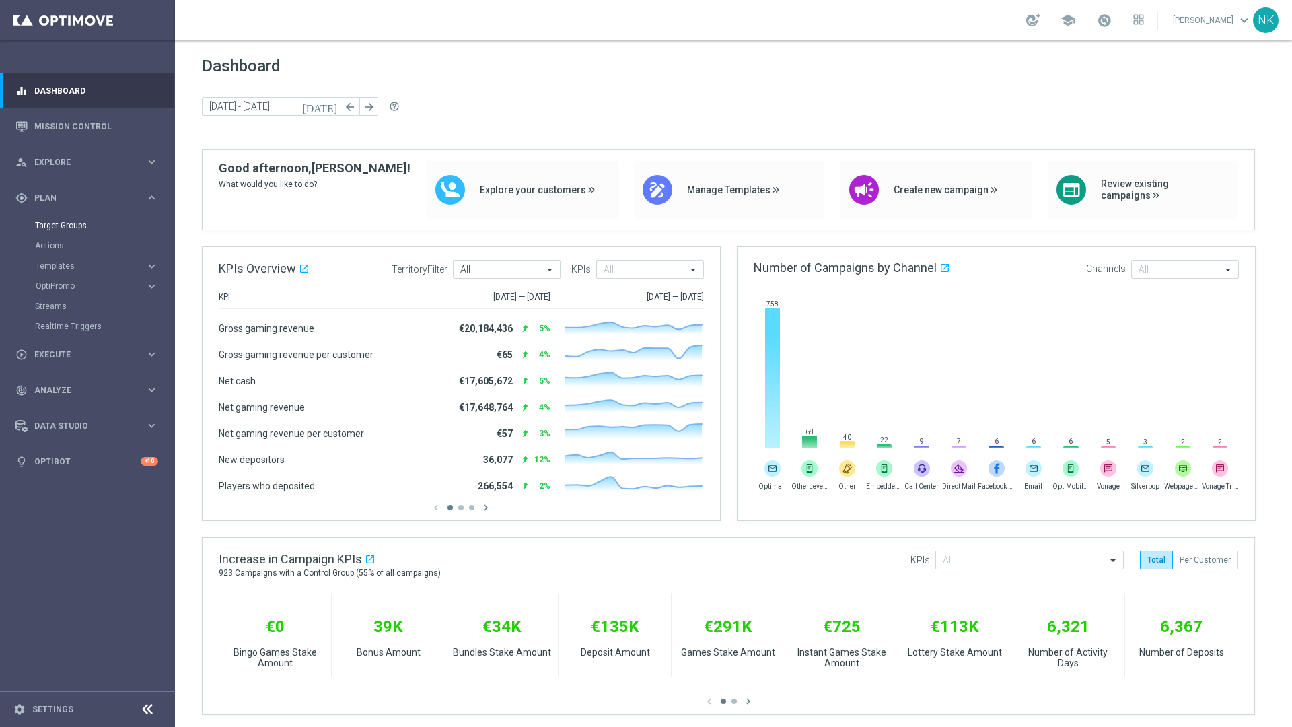  What do you see at coordinates (97, 286) in the screenshot?
I see `button: OptiPromo keyboard_arrow_right` at bounding box center [97, 286].